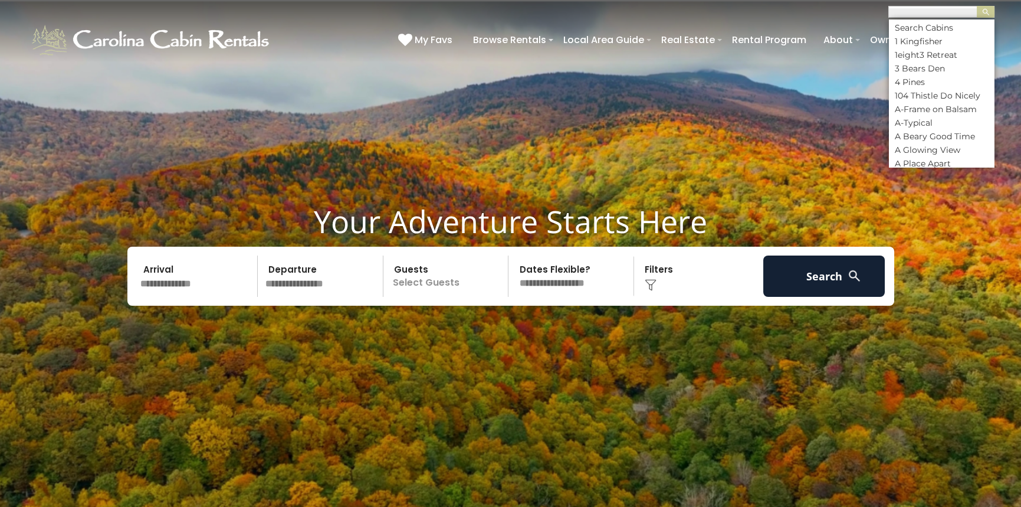 Image resolution: width=1021 pixels, height=507 pixels. Describe the element at coordinates (448, 276) in the screenshot. I see `p: Select Guests` at that location.